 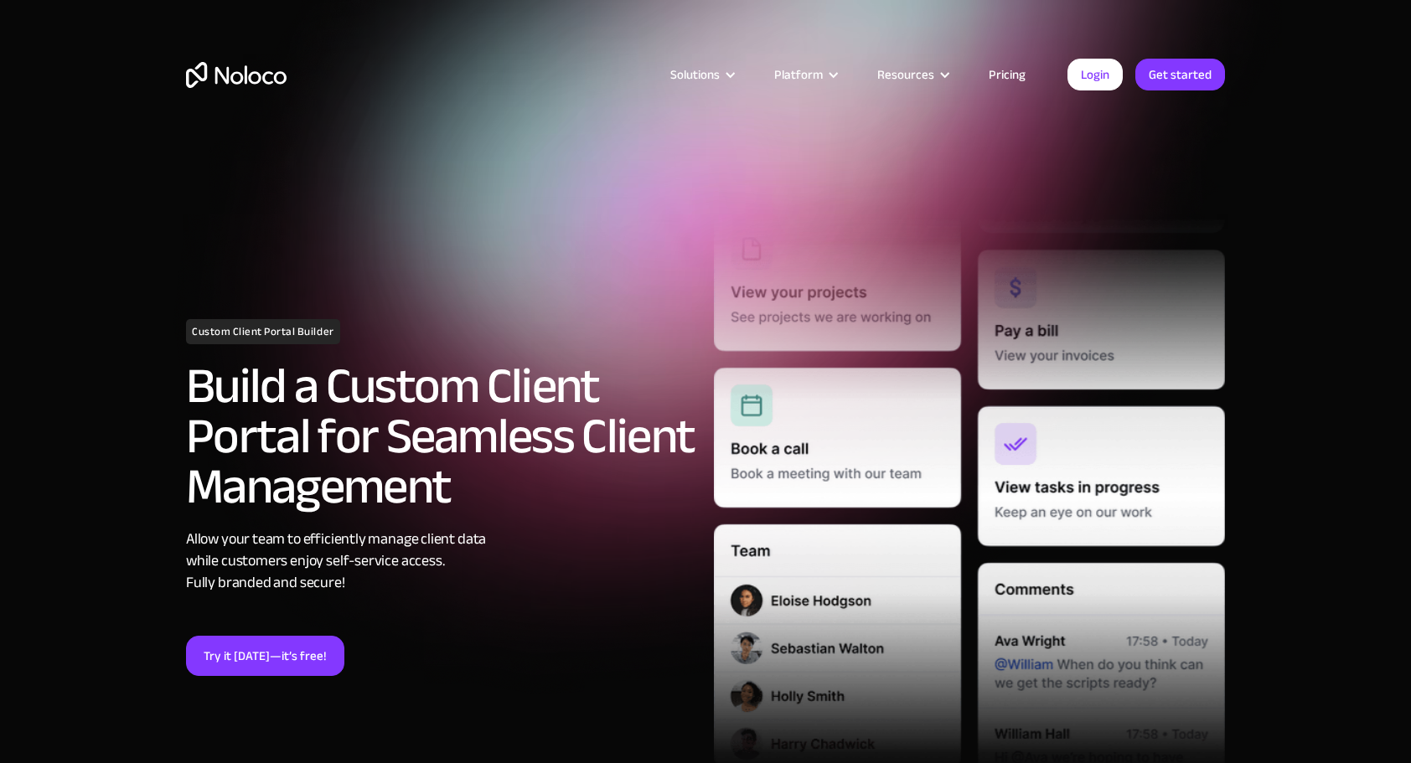 I want to click on a: Login, so click(x=1095, y=75).